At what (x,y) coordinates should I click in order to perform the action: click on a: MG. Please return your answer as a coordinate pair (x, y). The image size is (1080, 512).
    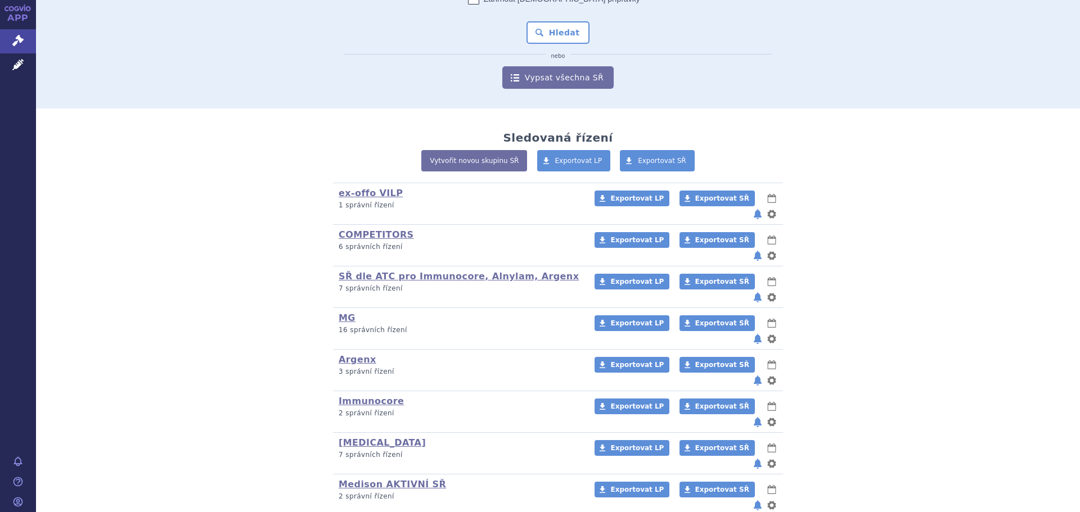
    Looking at the image, I should click on (347, 318).